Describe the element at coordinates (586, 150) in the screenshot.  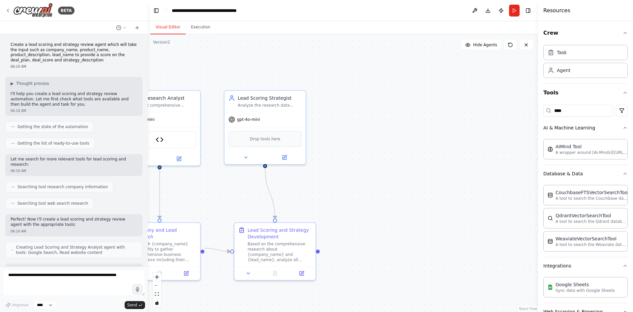
I see `div: AI & Machine Learning` at that location.